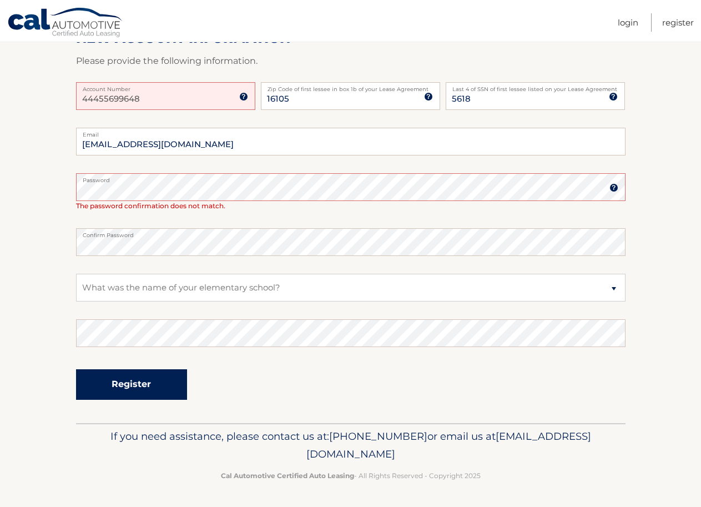  What do you see at coordinates (350, 96) in the screenshot?
I see `input: Zip Code` at bounding box center [350, 96].